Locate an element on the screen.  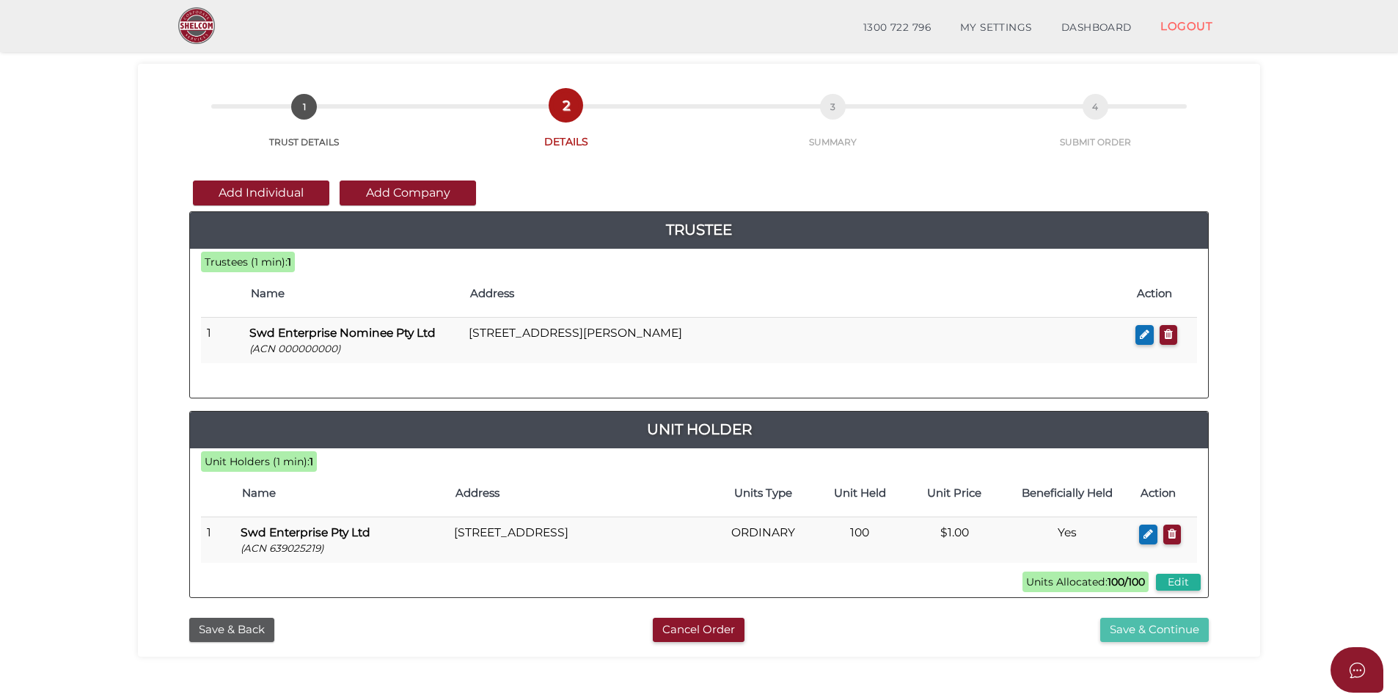
button: Add Company is located at coordinates (408, 193).